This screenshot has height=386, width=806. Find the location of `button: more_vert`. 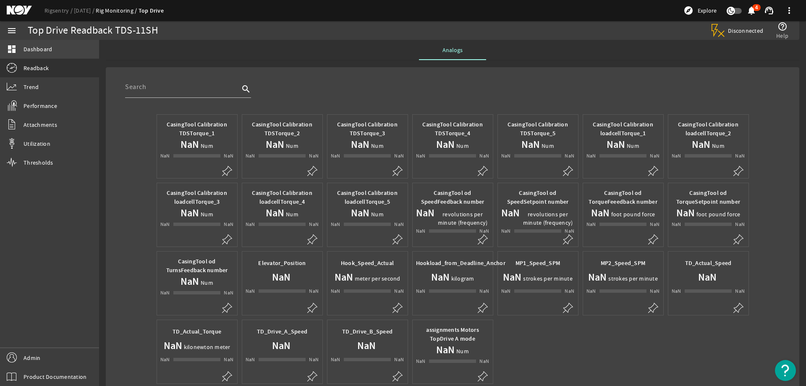

button: more_vert is located at coordinates (789, 10).